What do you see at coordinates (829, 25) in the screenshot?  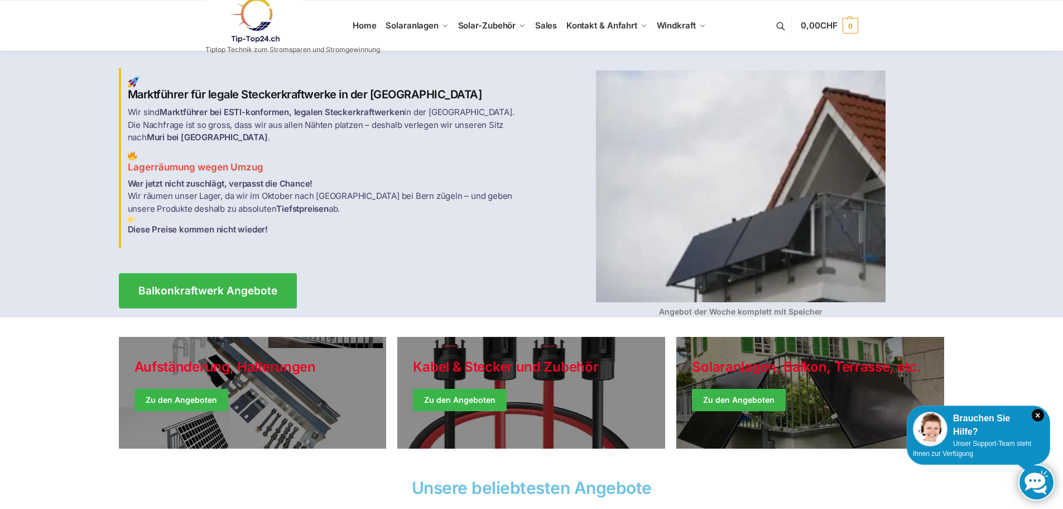 I see `span: CHF` at bounding box center [829, 25].